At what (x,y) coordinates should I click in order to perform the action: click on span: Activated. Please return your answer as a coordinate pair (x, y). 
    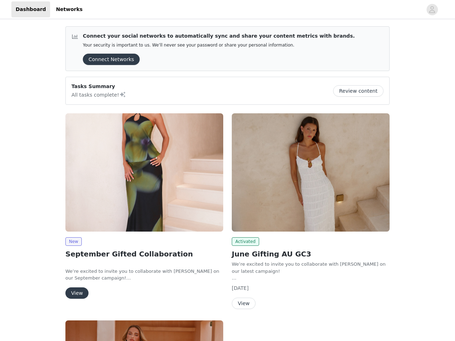
    Looking at the image, I should click on (245, 242).